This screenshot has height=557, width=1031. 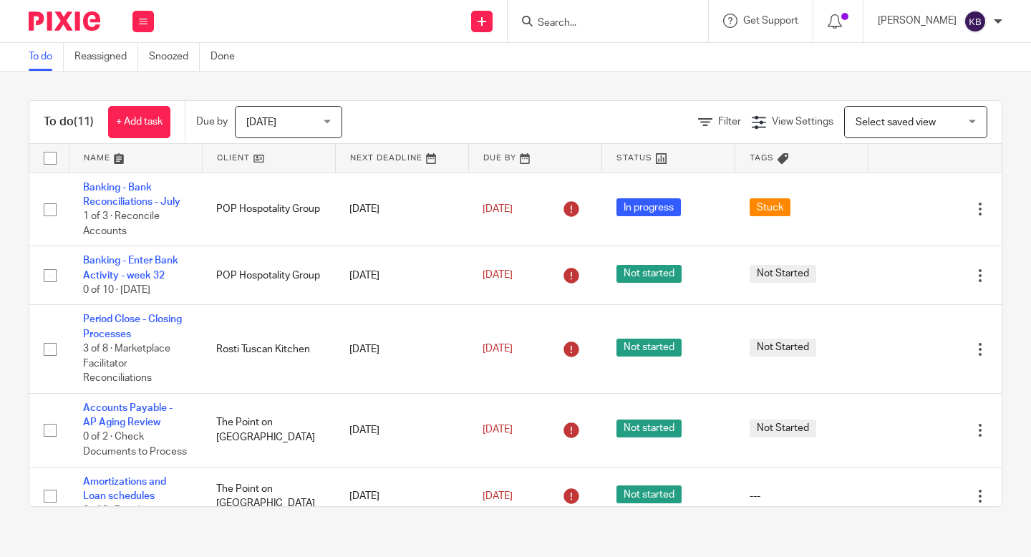 I want to click on span: Select saved view, so click(x=895, y=122).